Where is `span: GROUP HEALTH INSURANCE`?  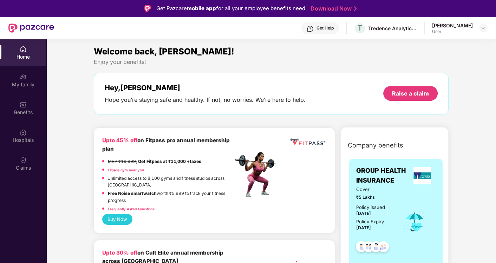 span: GROUP HEALTH INSURANCE is located at coordinates (383, 176).